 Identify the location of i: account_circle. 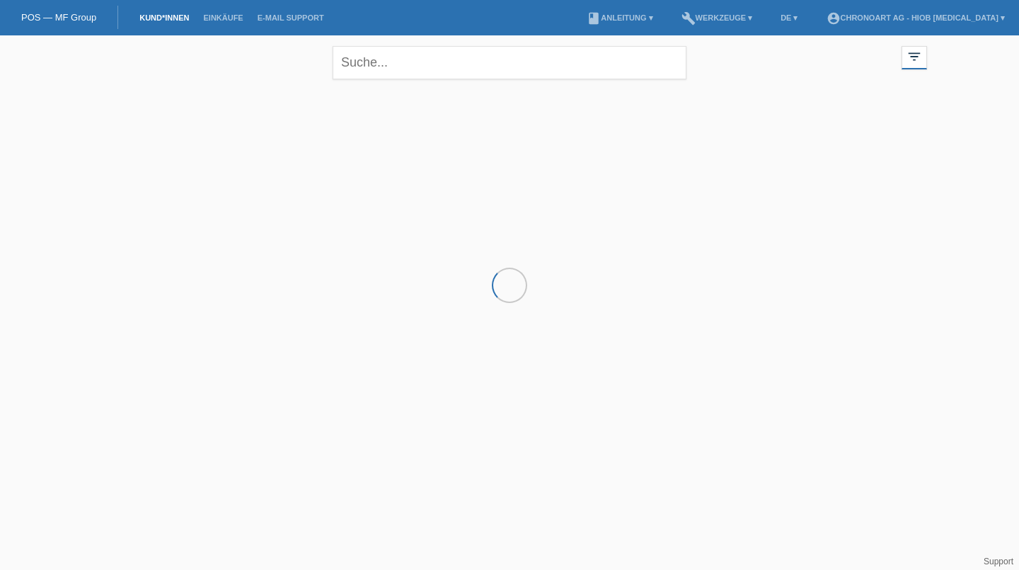
(834, 18).